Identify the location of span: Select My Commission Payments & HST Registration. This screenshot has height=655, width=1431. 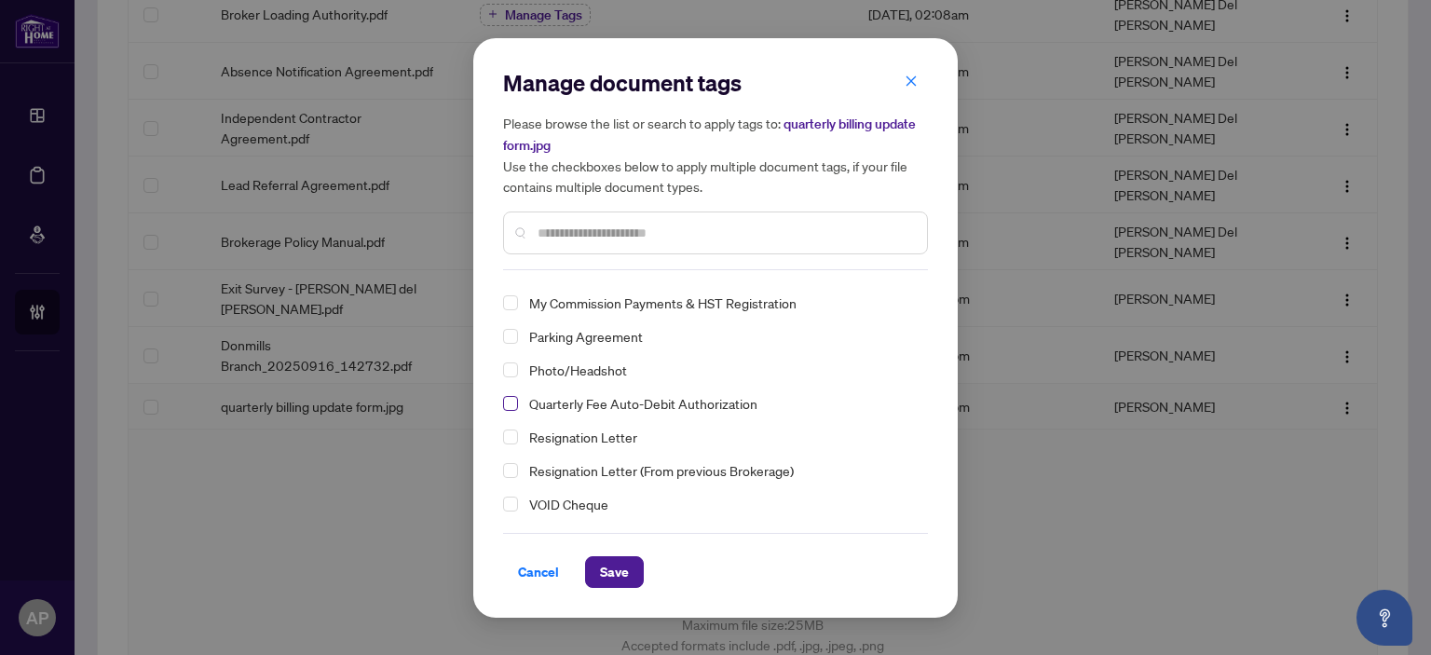
(511, 303).